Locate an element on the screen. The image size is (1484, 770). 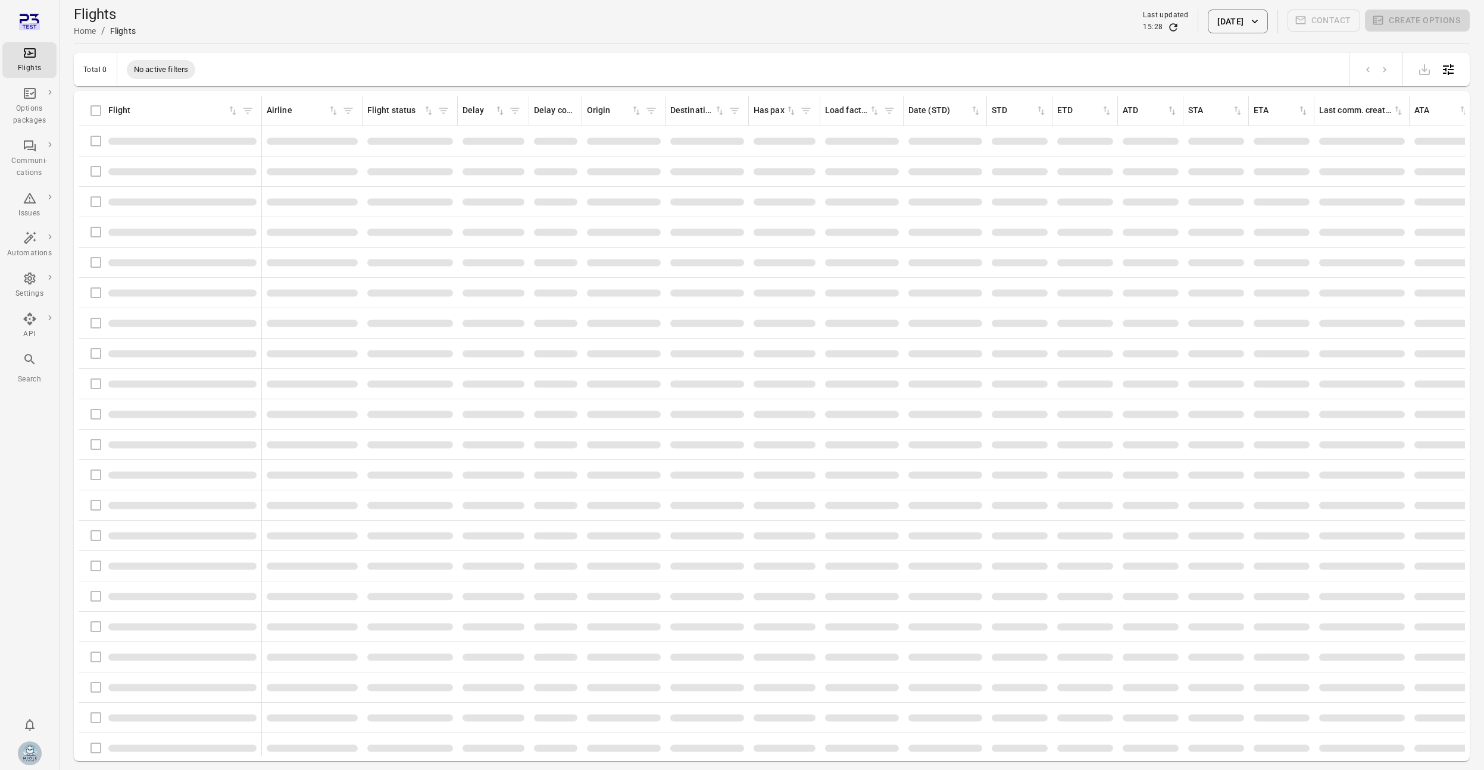
button: Elsa Mjöll [Mjoll Airways] is located at coordinates (30, 754).